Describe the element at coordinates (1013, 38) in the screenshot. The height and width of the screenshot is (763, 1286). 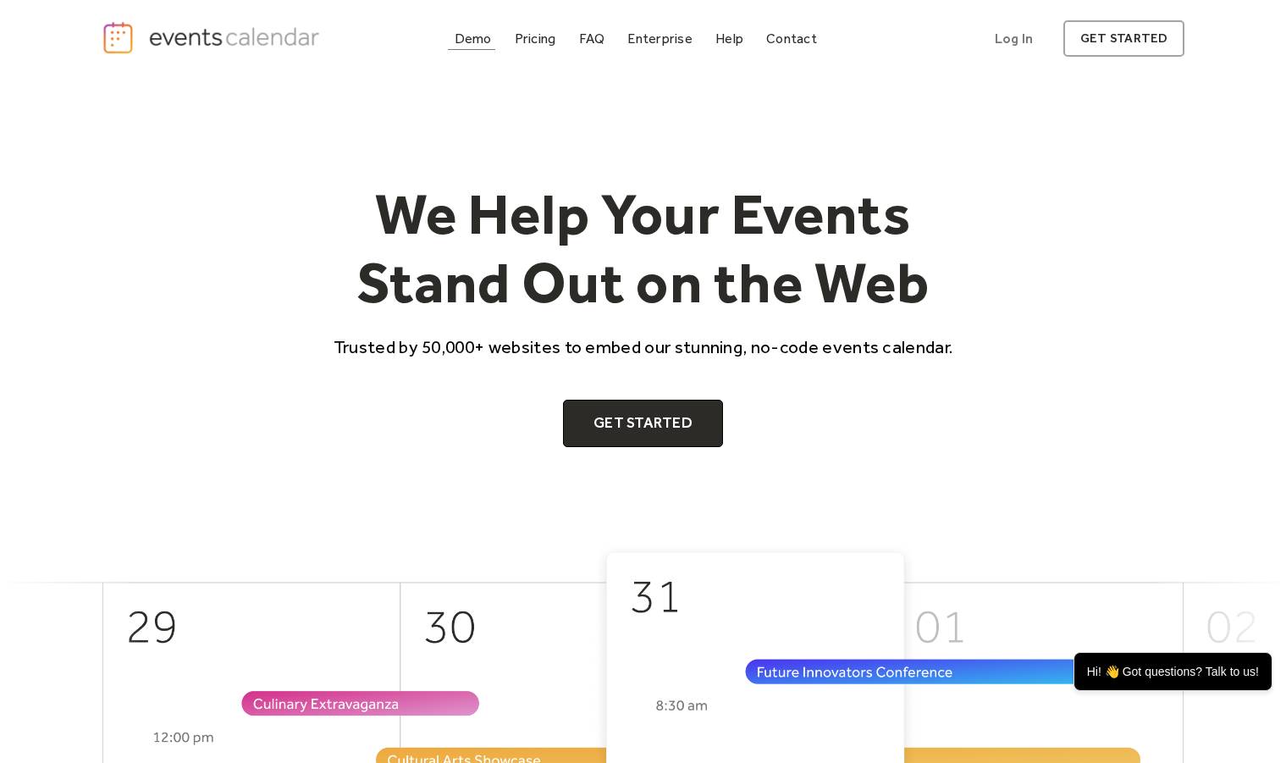
I see `a: Log In` at that location.